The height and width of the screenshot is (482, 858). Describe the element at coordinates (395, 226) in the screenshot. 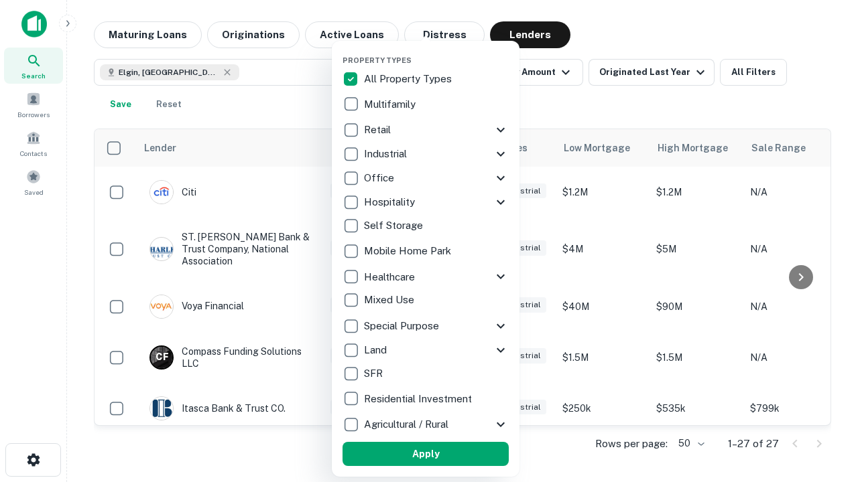

I see `p: Self Storage` at that location.